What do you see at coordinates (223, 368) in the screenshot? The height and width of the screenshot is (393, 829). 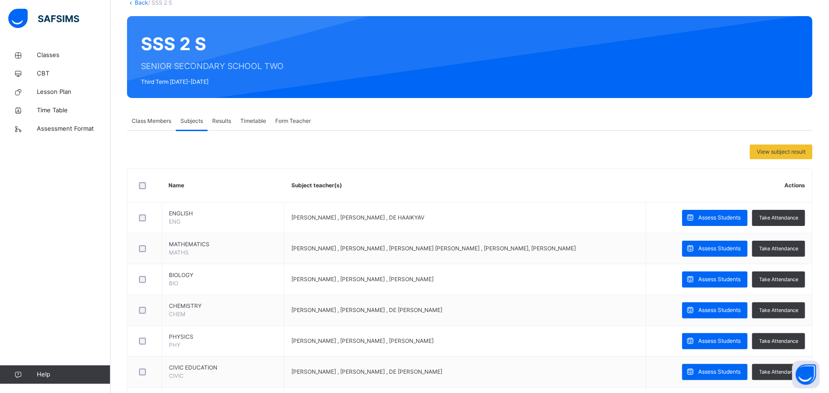 I see `span: CIVIC EDUCATION` at bounding box center [223, 368].